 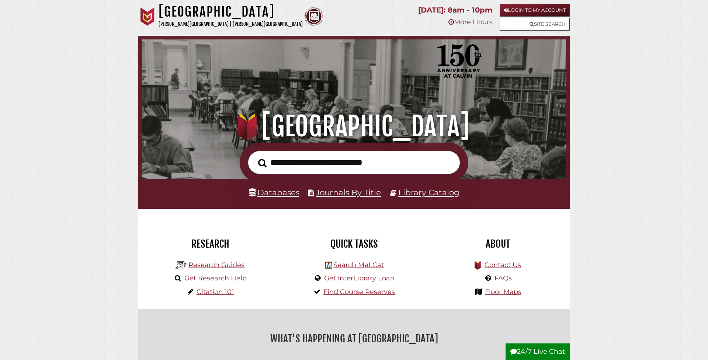 What do you see at coordinates (262, 163) in the screenshot?
I see `i: Search` at bounding box center [262, 163].